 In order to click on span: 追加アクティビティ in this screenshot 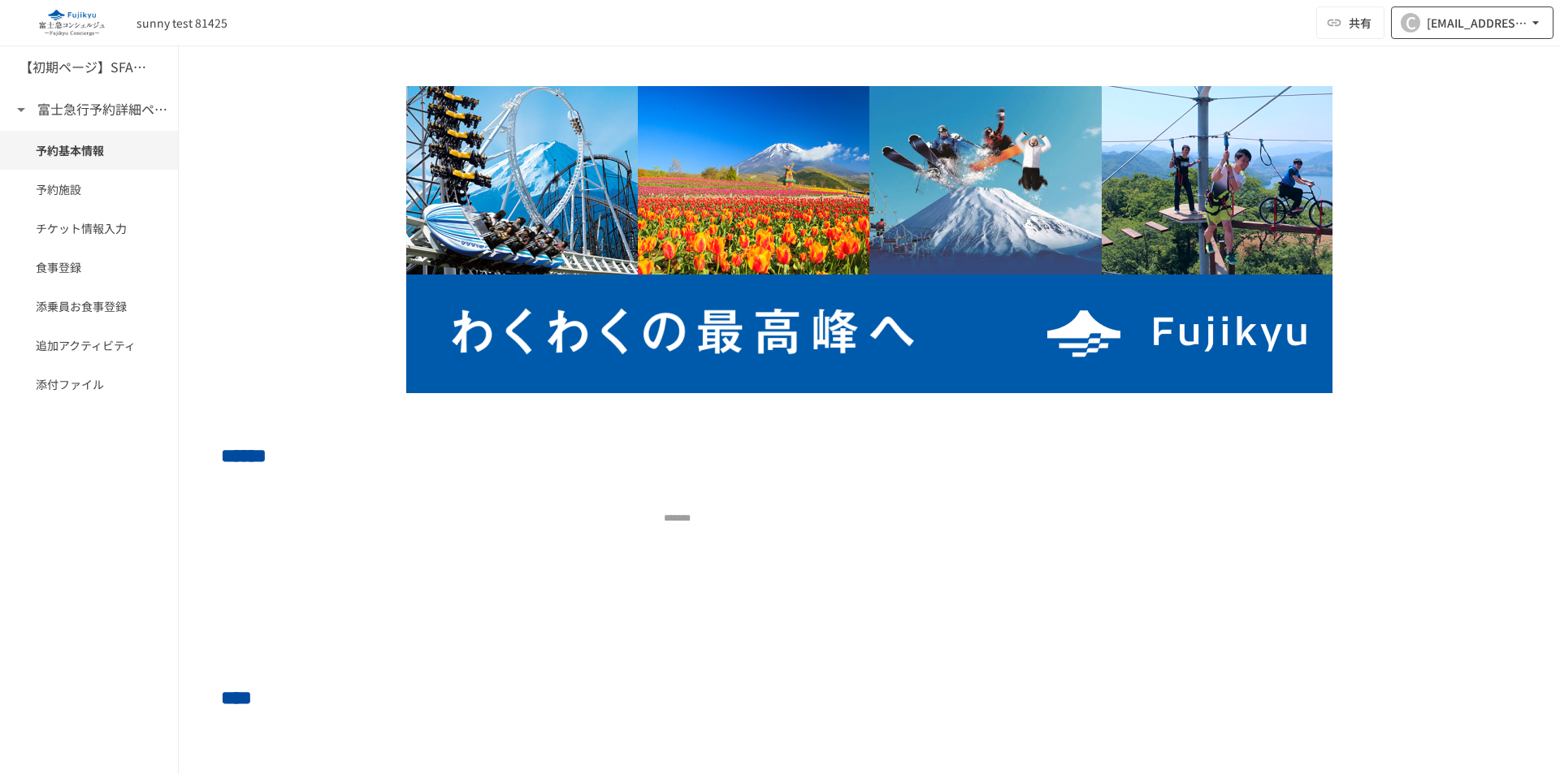, I will do `click(89, 345)`.